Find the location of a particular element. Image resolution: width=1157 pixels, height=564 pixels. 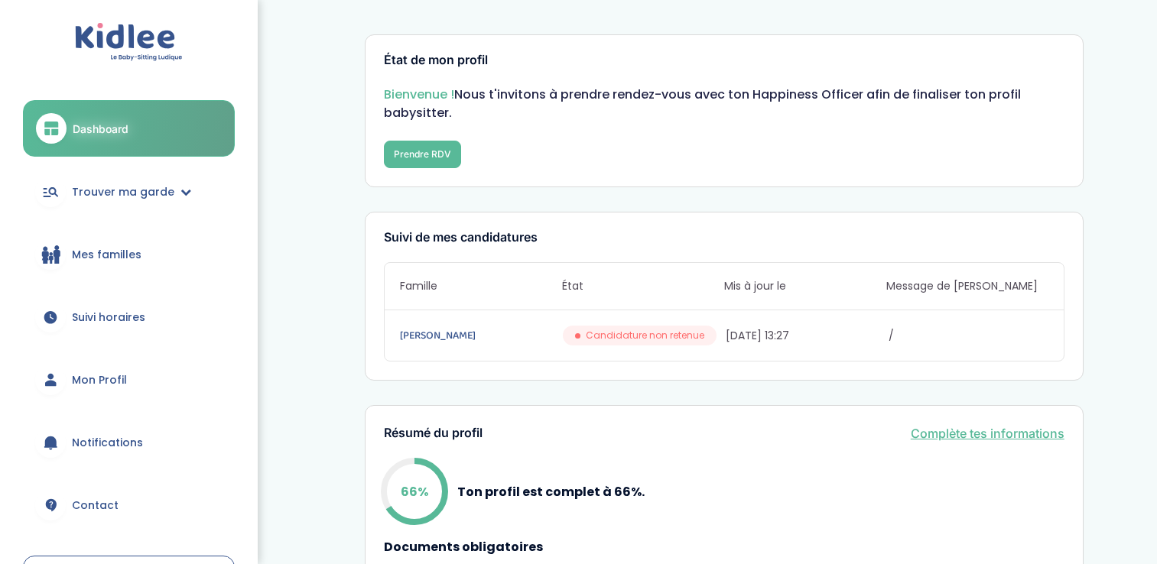

span: État is located at coordinates (643, 286).